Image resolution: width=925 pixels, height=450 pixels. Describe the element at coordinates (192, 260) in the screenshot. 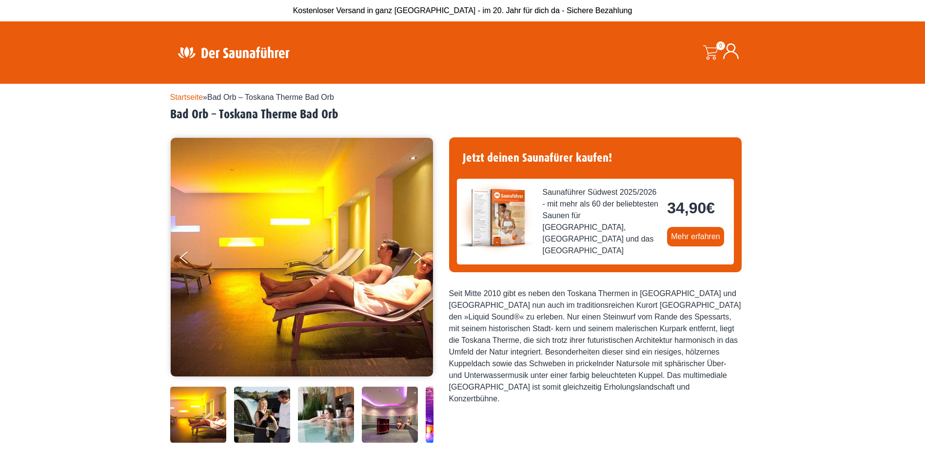

I see `button: Previous` at that location.